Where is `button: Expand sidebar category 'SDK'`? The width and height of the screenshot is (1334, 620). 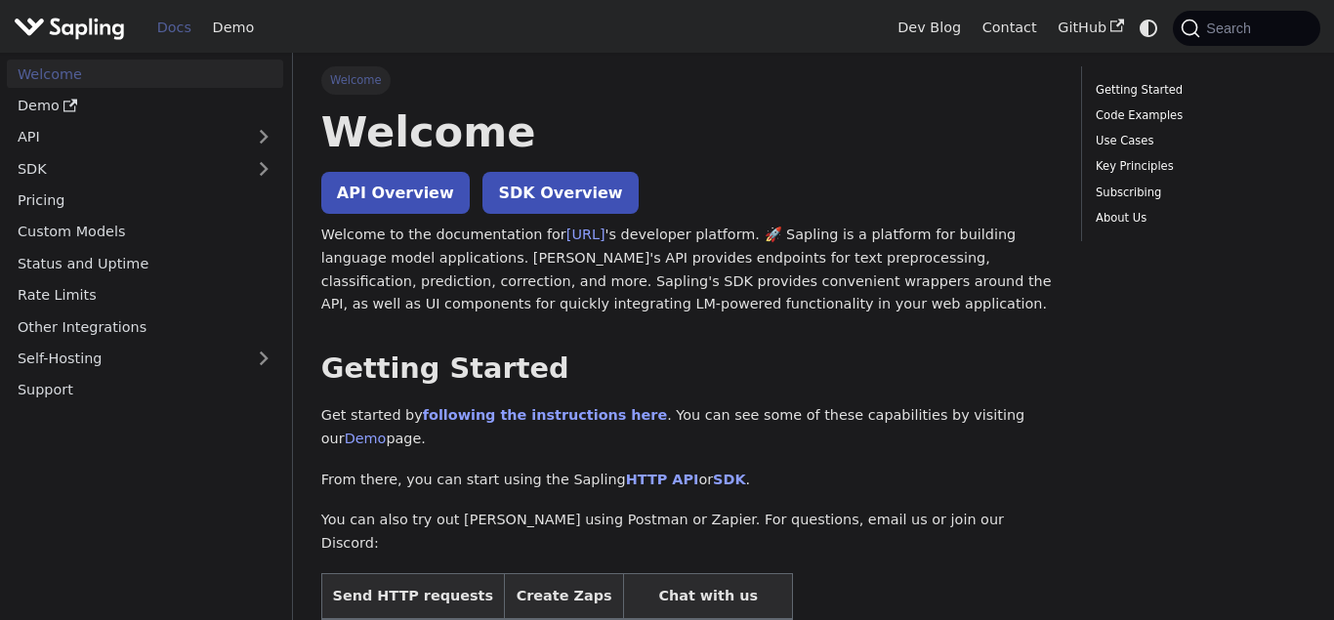
button: Expand sidebar category 'SDK' is located at coordinates (264, 168).